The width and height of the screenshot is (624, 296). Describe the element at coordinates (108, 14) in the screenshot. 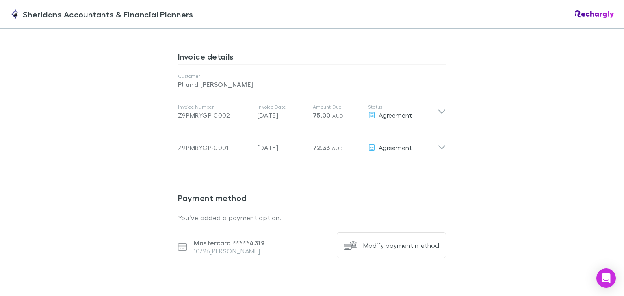

I see `span: Sheridans Accountants & Financial Planners` at that location.